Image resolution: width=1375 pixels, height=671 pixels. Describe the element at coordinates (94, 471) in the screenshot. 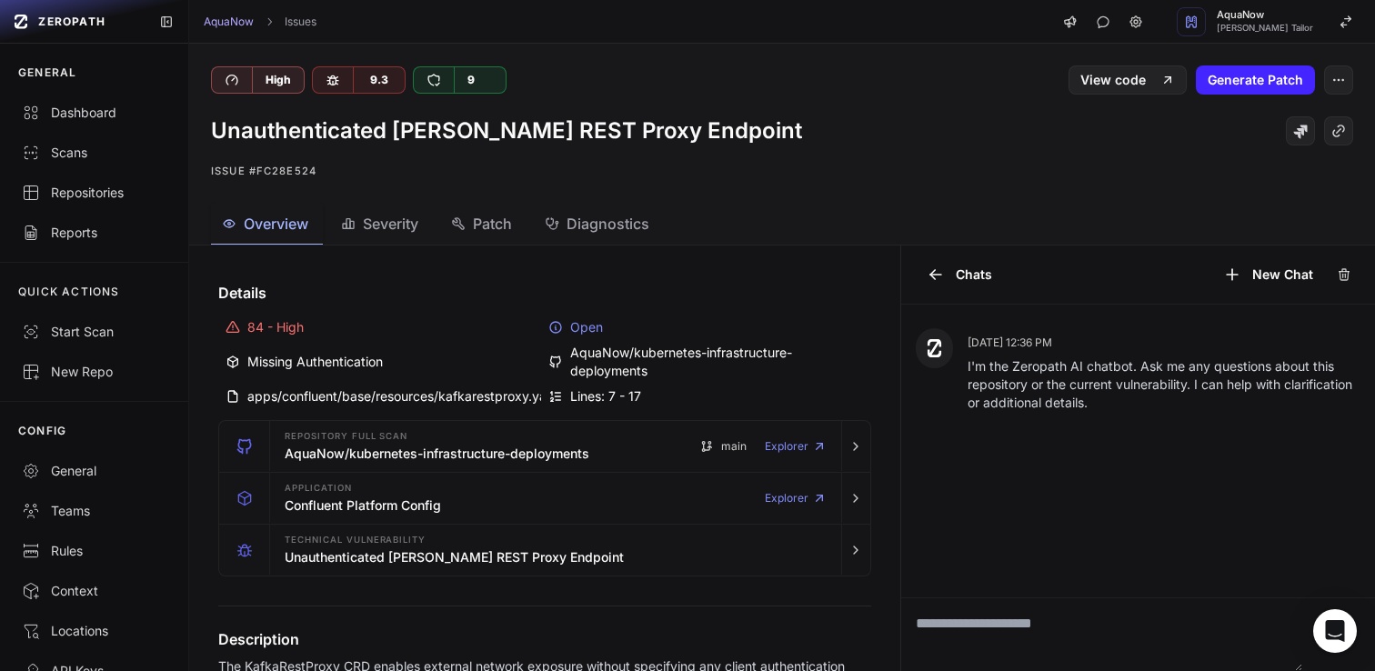

I see `div: General` at that location.